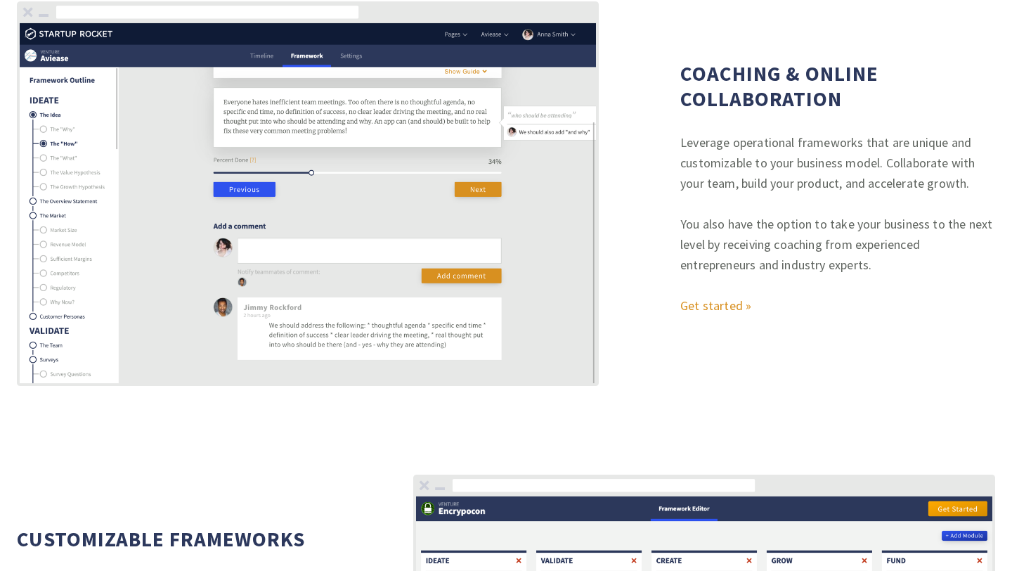  What do you see at coordinates (838, 244) in the screenshot?
I see `p: You also have the option to take your business to the next level by receiving coaching from exper...` at bounding box center [838, 244].